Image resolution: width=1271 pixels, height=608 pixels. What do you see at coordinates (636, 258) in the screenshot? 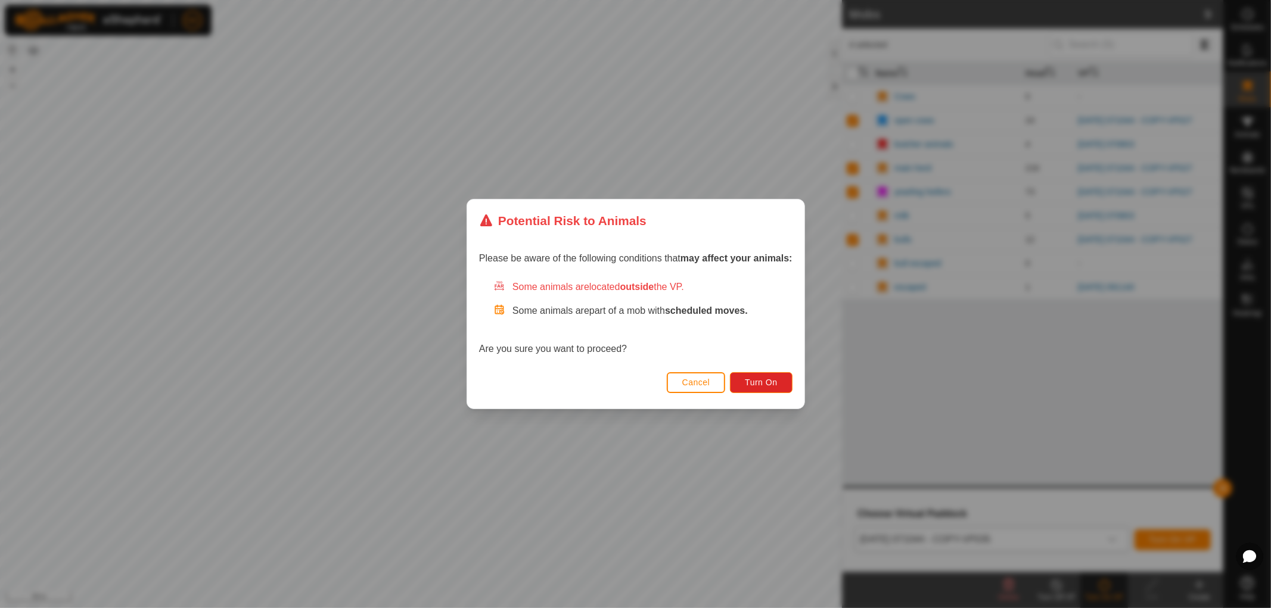
I see `span: Please be aware of the following conditions that` at bounding box center [636, 258].